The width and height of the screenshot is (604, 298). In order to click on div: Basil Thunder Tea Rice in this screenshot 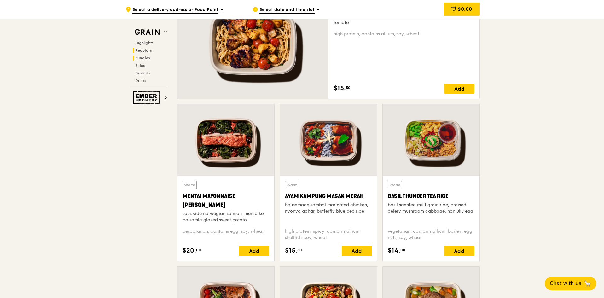, I will do `click(431, 196)`.